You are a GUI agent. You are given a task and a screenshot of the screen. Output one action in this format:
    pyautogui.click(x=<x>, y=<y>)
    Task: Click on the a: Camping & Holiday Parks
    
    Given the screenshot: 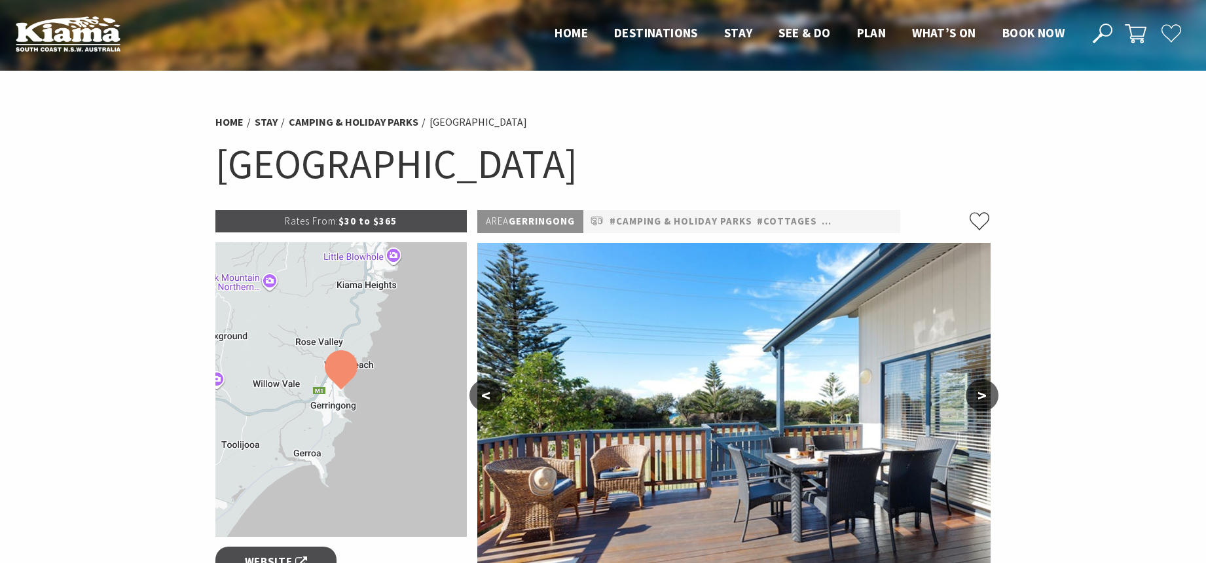 What is the action you would take?
    pyautogui.click(x=353, y=122)
    